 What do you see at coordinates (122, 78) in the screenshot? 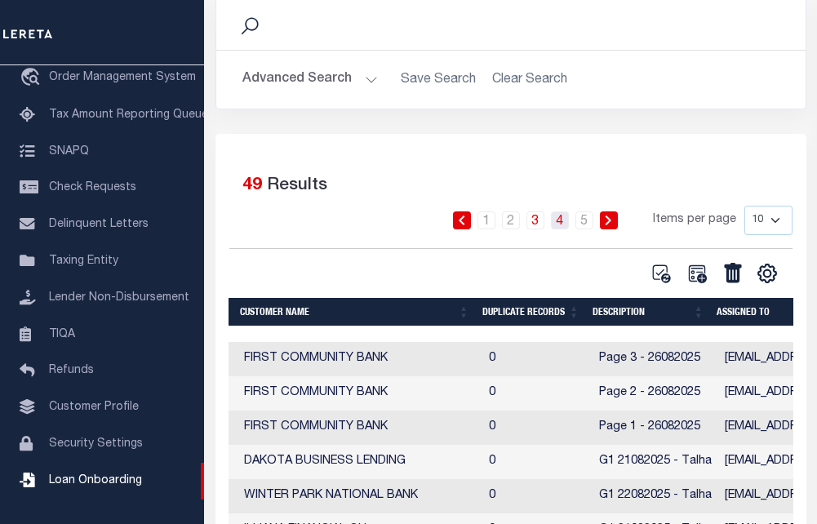
I see `span: Order Management System` at bounding box center [122, 78].